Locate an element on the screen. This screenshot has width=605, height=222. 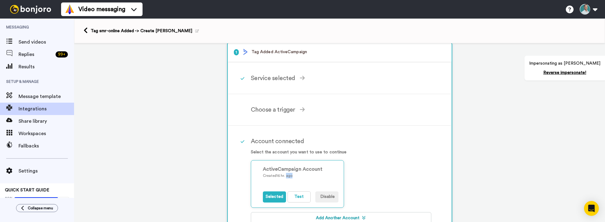
button: Test is located at coordinates (299, 197).